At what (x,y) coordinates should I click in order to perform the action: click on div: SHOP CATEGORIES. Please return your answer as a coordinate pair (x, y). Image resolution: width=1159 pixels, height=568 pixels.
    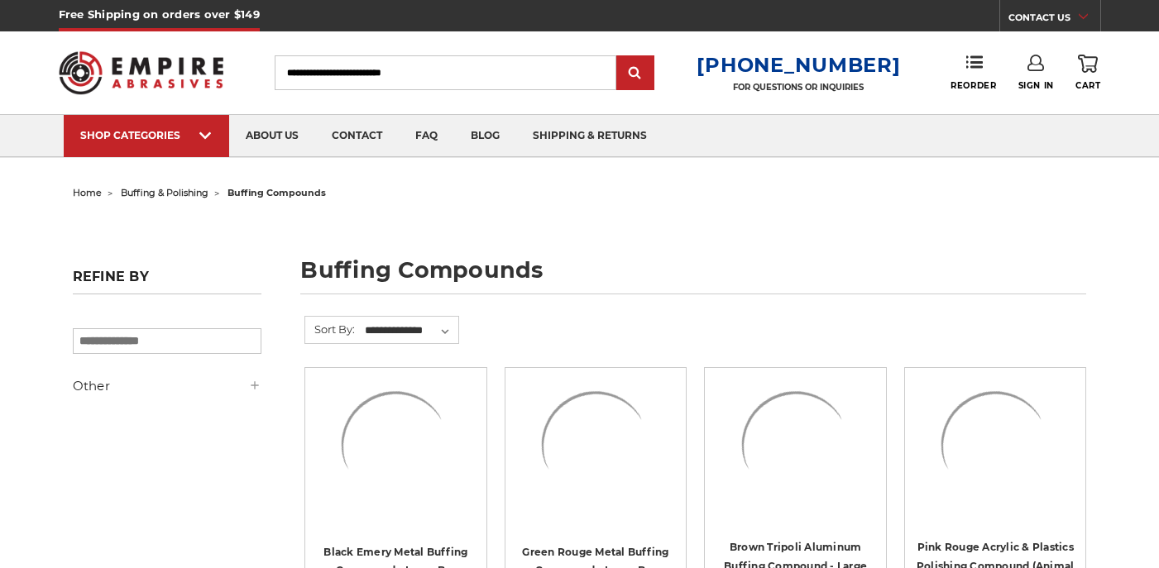
    Looking at the image, I should click on (146, 135).